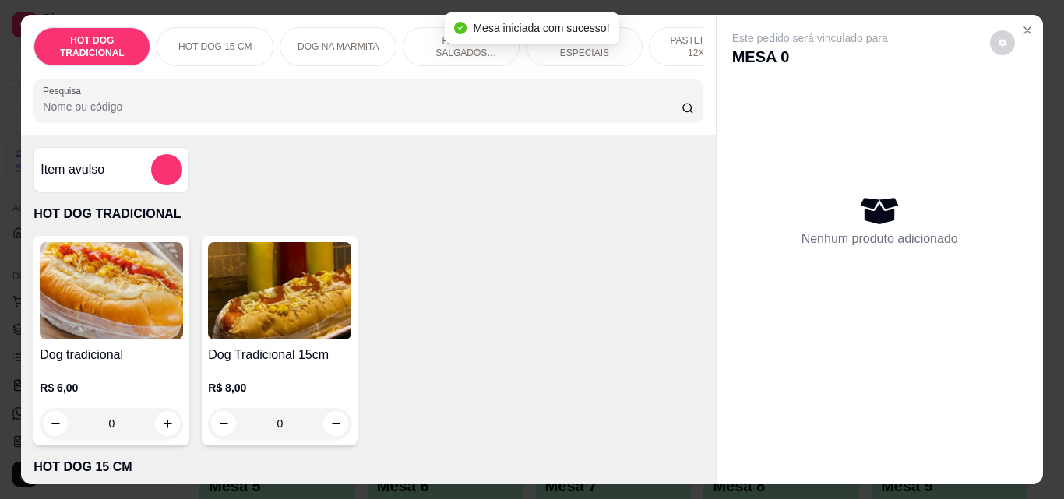 The height and width of the screenshot is (499, 1064). Describe the element at coordinates (810, 38) in the screenshot. I see `p: Este pedido será vinculado para` at that location.